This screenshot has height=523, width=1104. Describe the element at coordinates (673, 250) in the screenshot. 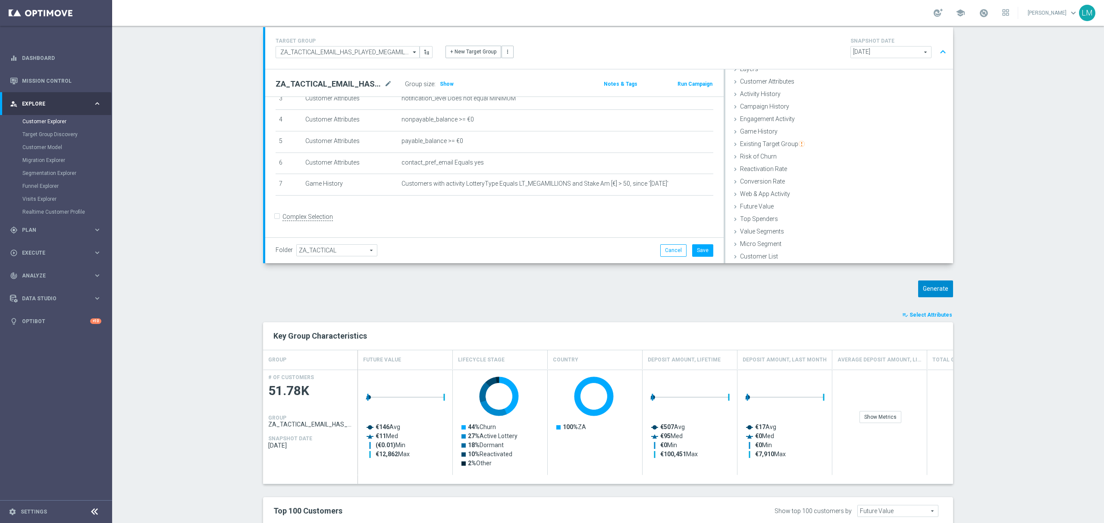

I see `button: Cancel` at that location.